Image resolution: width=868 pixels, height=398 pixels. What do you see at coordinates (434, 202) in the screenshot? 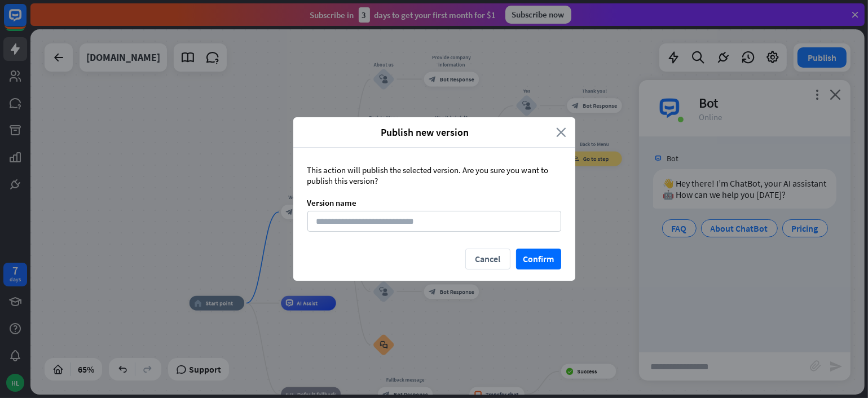
I see `div: Version name` at bounding box center [434, 202].